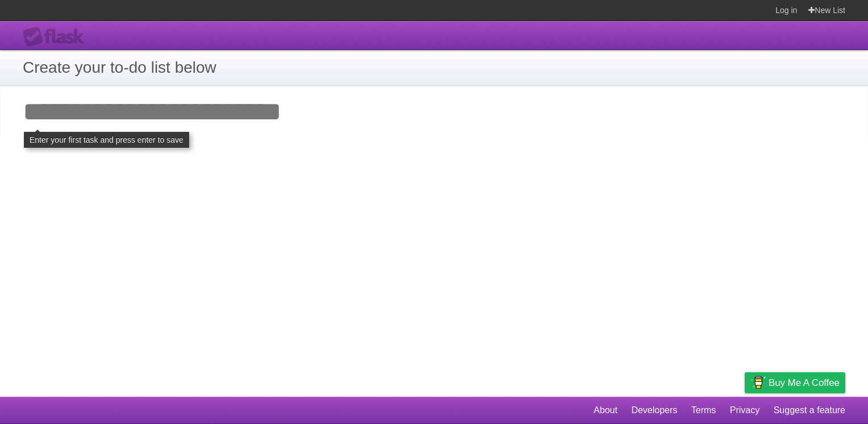  What do you see at coordinates (745, 410) in the screenshot?
I see `a: Privacy` at bounding box center [745, 410].